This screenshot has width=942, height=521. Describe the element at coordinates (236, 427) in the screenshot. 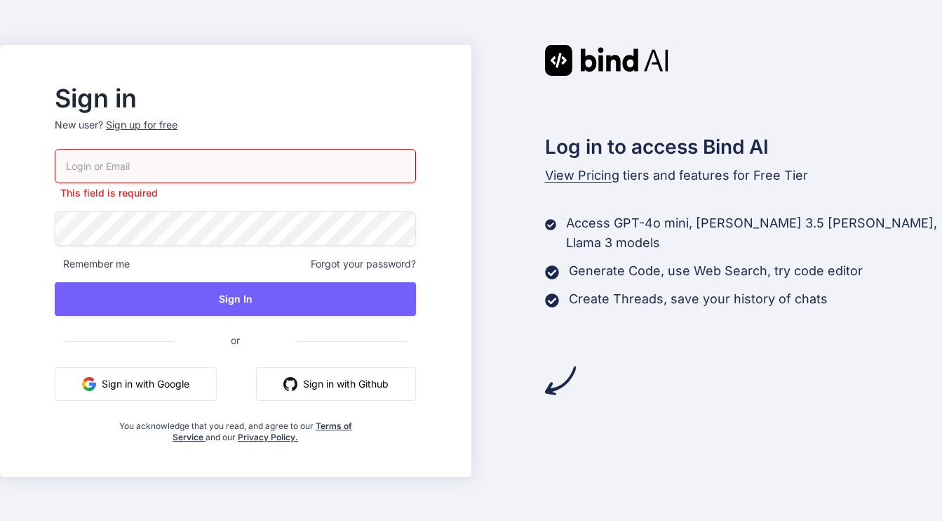

I see `div: You acknowledge that you read, and agree to our and our` at that location.